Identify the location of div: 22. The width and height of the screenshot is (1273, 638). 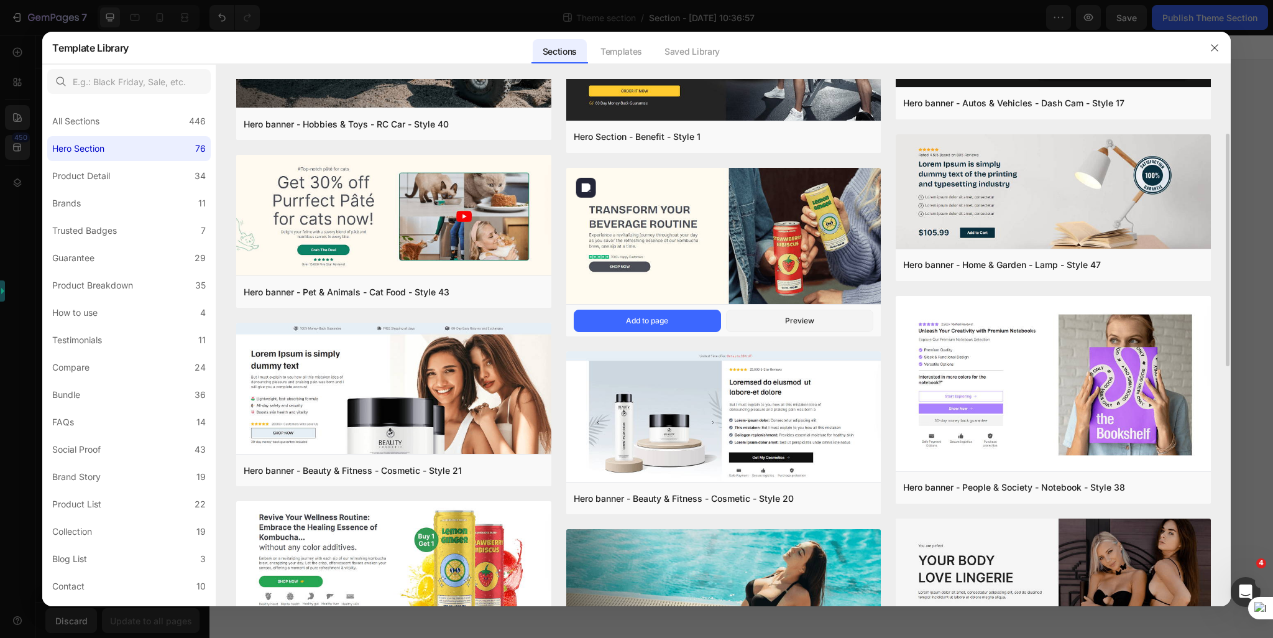
(200, 504).